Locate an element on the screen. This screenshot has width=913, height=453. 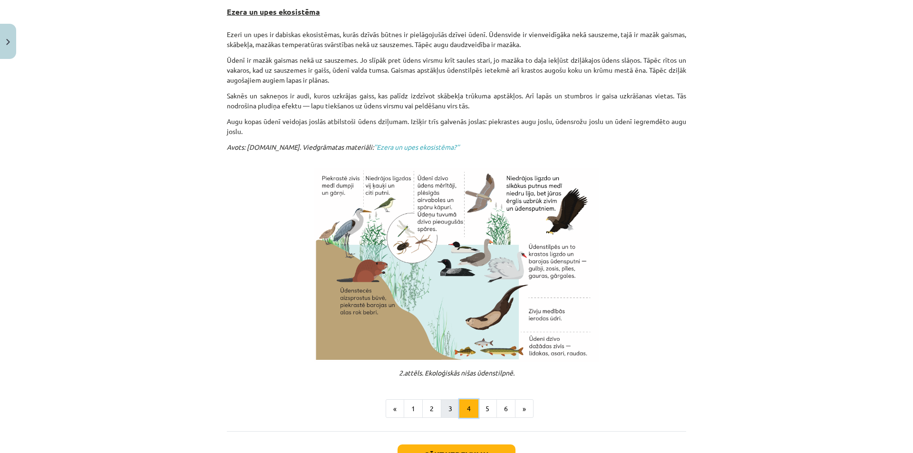
button: 1 is located at coordinates (413, 409).